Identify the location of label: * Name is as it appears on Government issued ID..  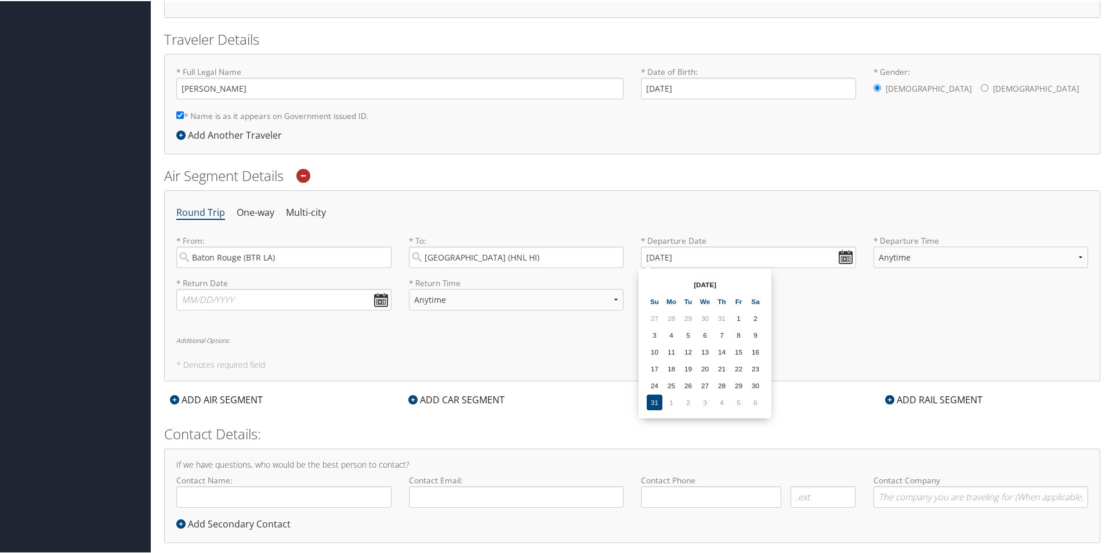
(273, 114).